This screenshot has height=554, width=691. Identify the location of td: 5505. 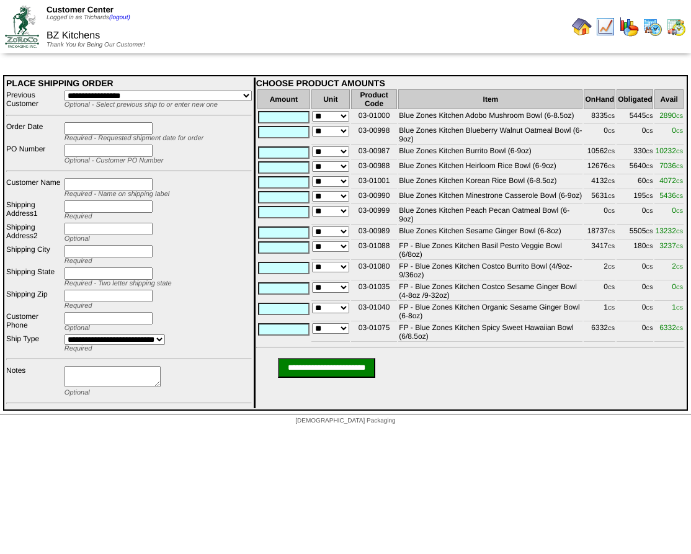
(635, 233).